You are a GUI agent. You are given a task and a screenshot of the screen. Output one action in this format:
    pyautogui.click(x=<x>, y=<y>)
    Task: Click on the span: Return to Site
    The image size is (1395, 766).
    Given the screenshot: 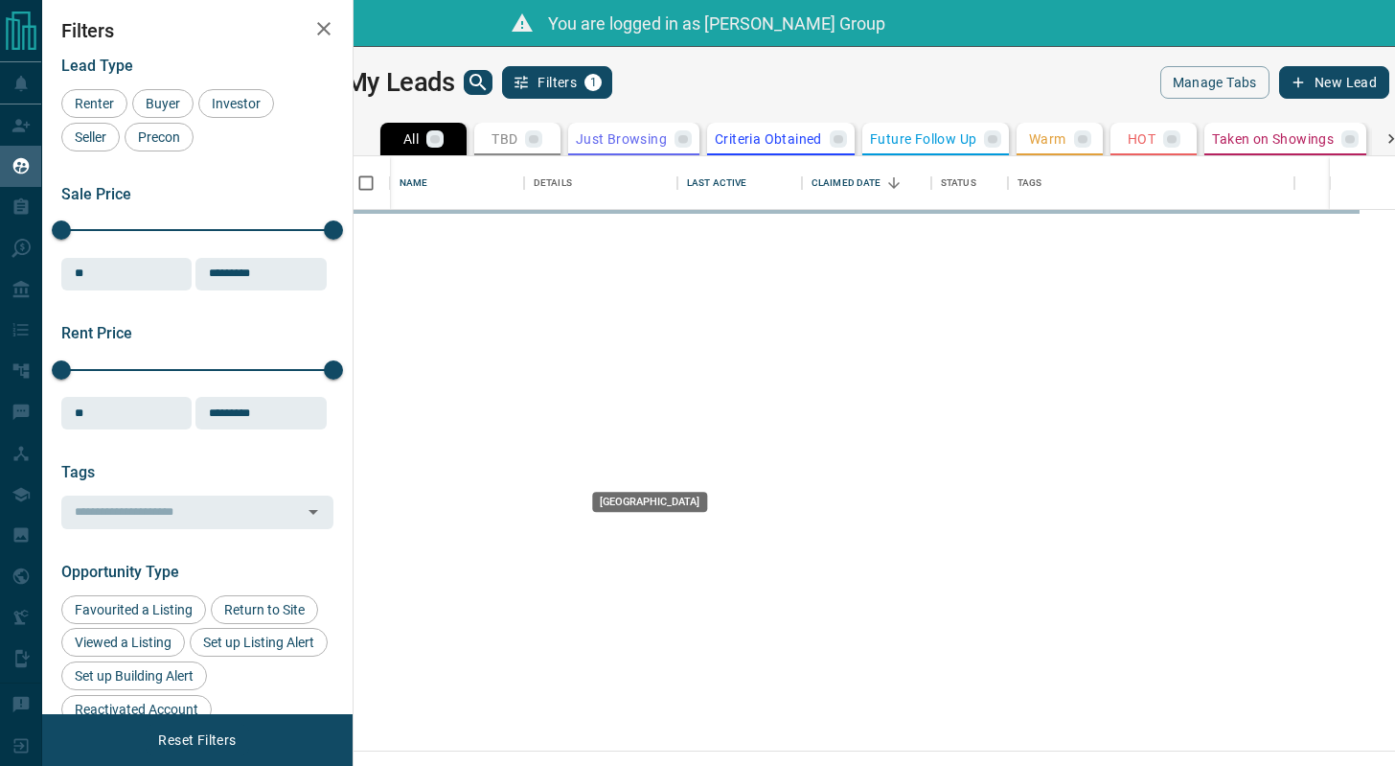 What is the action you would take?
    pyautogui.click(x=265, y=610)
    